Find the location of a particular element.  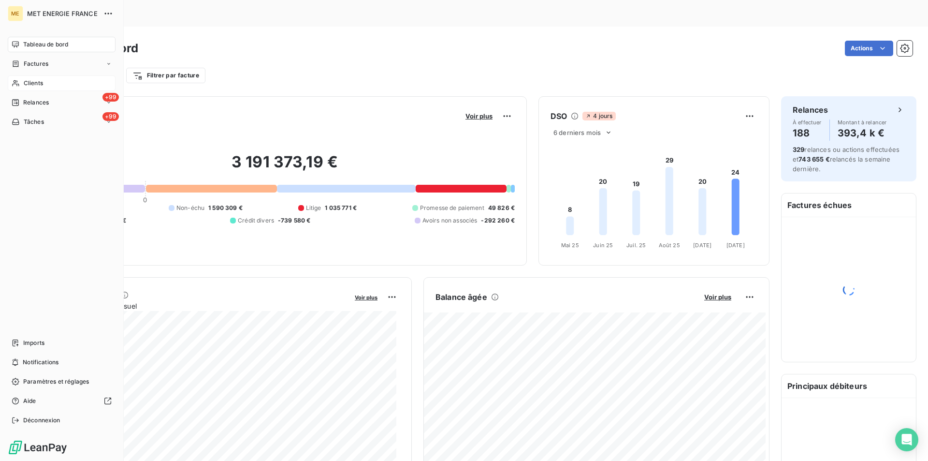

span: 1 590 309 € is located at coordinates (225, 208).